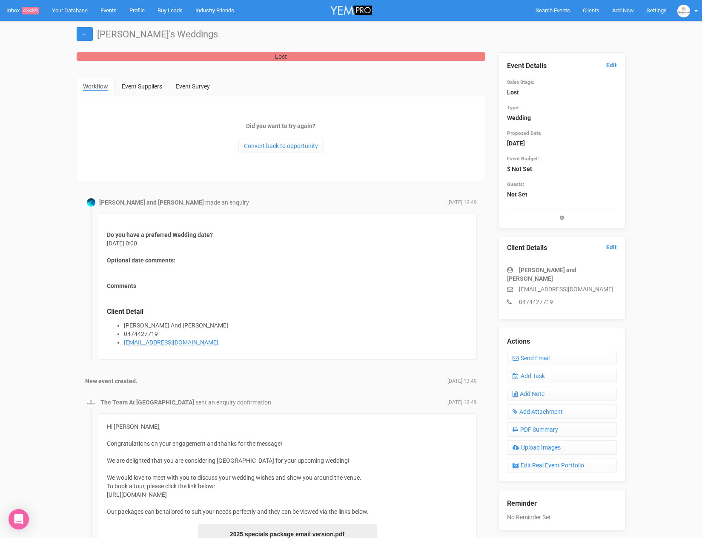 This screenshot has width=702, height=538. What do you see at coordinates (142, 86) in the screenshot?
I see `a: Event Suppliers` at bounding box center [142, 86].